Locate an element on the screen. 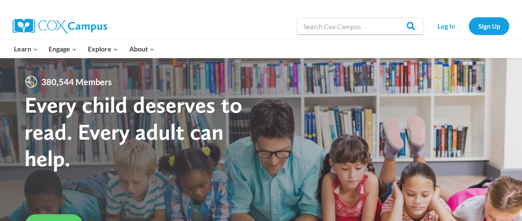 This screenshot has height=221, width=522. span: Learn is located at coordinates (26, 49).